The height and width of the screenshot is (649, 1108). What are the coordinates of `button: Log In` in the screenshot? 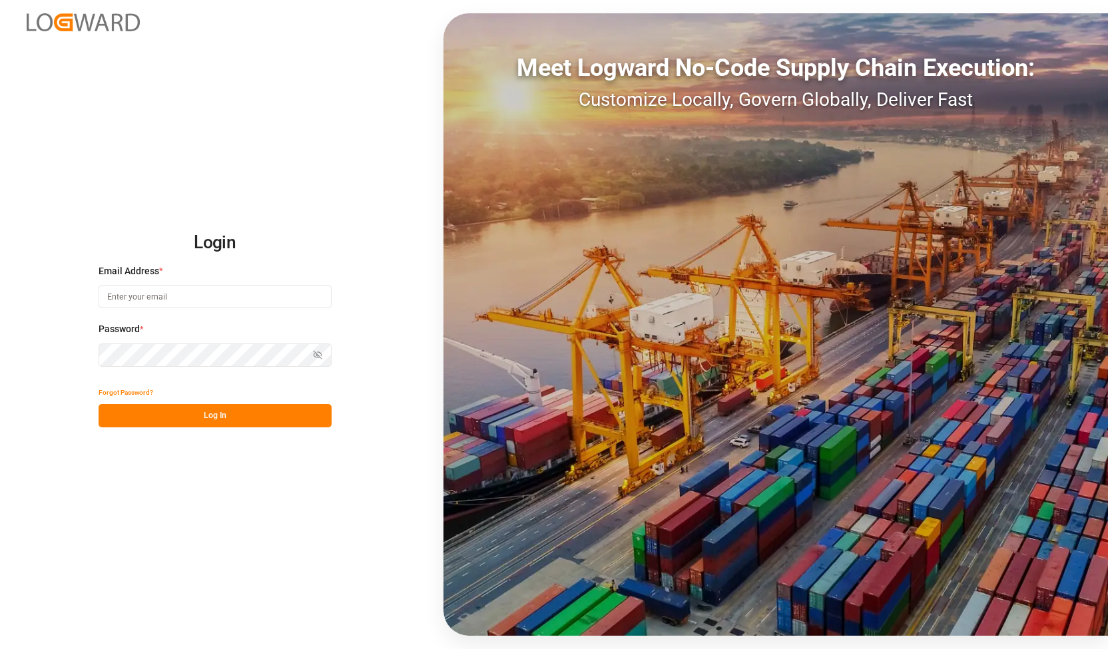 It's located at (215, 415).